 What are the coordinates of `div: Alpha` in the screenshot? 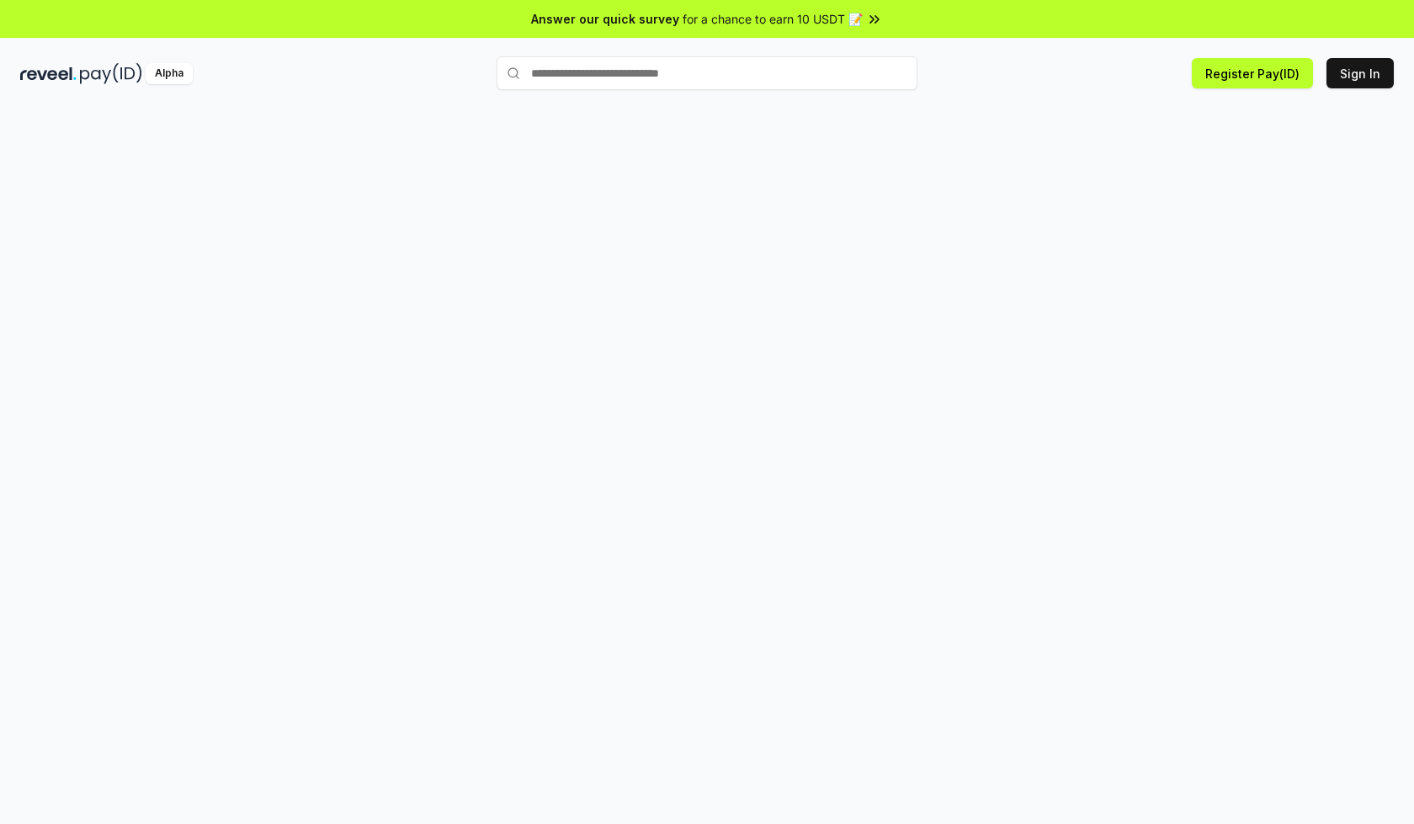 It's located at (169, 73).